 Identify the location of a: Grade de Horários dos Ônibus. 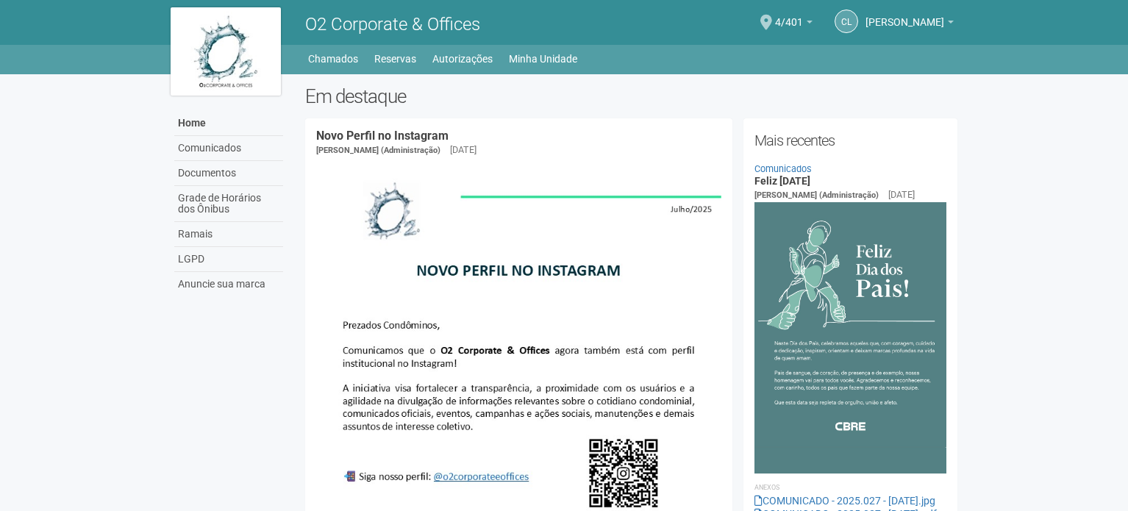
(229, 204).